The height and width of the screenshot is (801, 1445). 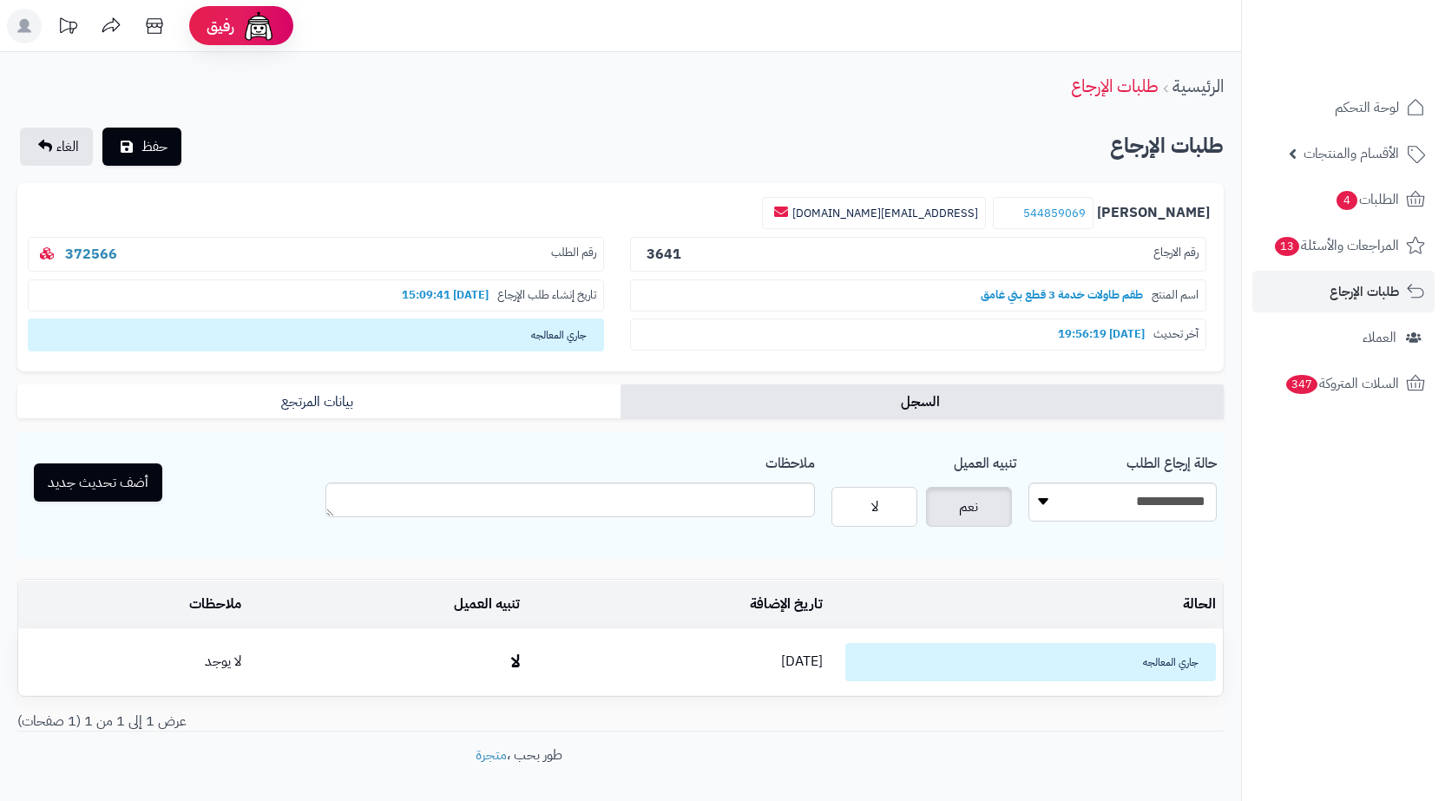 I want to click on a: 544859069, so click(x=1054, y=213).